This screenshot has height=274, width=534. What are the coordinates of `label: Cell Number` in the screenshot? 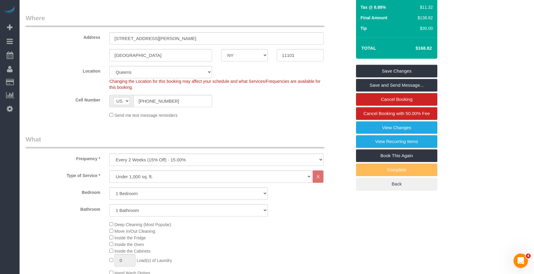 It's located at (63, 99).